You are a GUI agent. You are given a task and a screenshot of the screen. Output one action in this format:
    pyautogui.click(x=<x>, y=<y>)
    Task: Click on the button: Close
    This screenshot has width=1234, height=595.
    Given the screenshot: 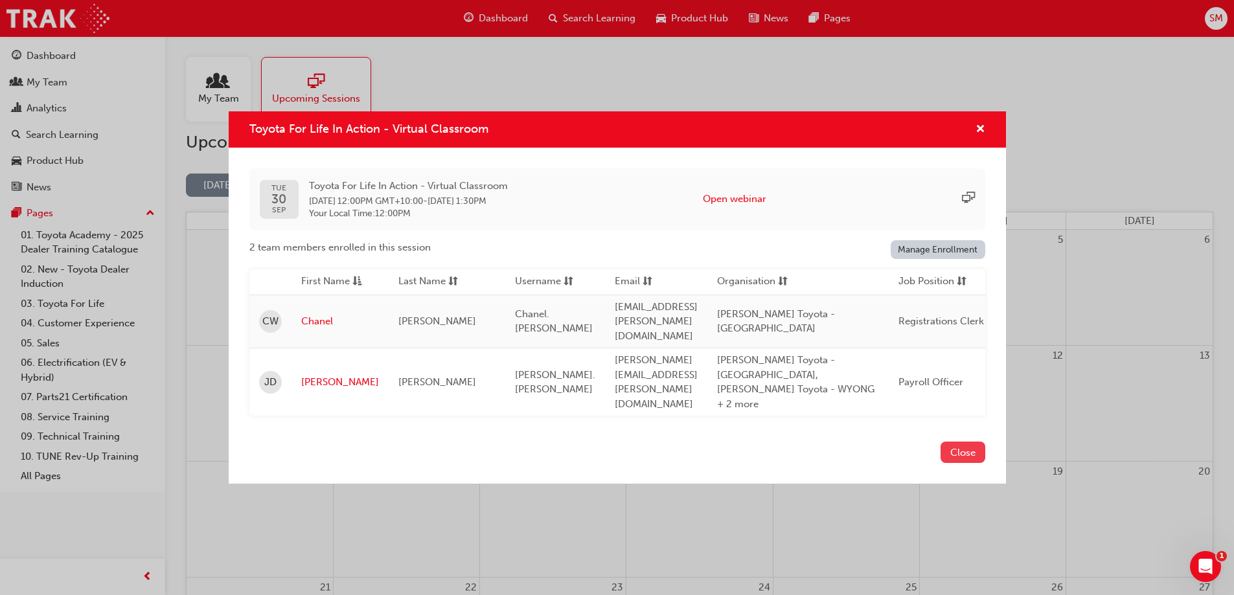 What is the action you would take?
    pyautogui.click(x=963, y=452)
    